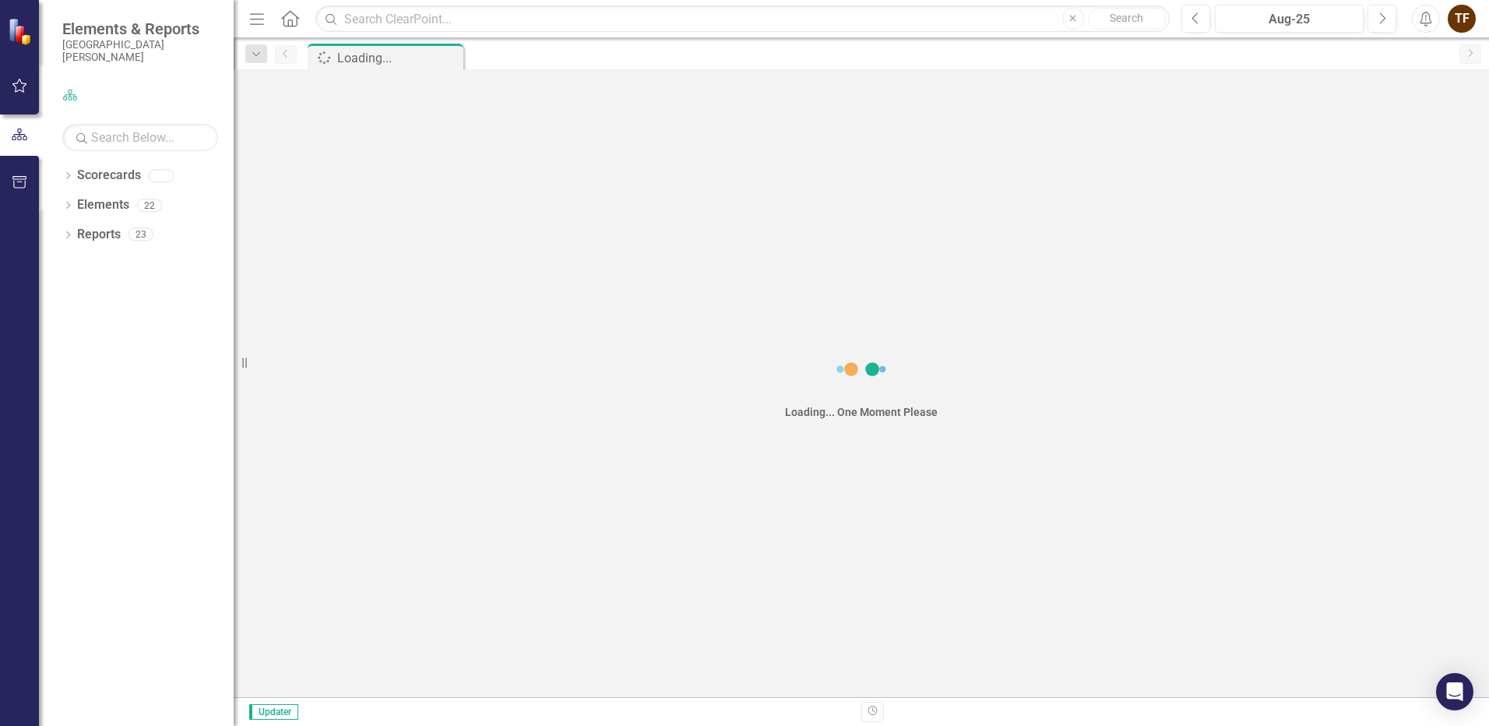 The image size is (1489, 726). Describe the element at coordinates (1127, 19) in the screenshot. I see `button: Search` at that location.